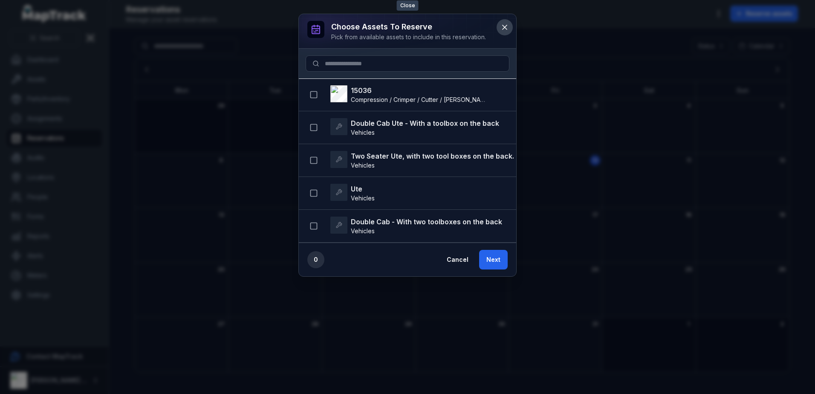 Image resolution: width=815 pixels, height=394 pixels. Describe the element at coordinates (316, 260) in the screenshot. I see `div: 0` at that location.